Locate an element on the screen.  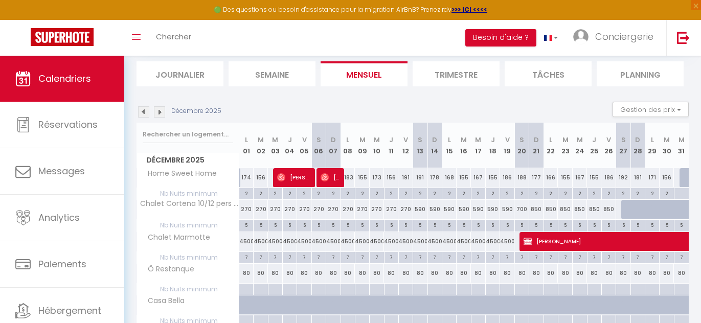
li: Trimestre is located at coordinates (456, 74).